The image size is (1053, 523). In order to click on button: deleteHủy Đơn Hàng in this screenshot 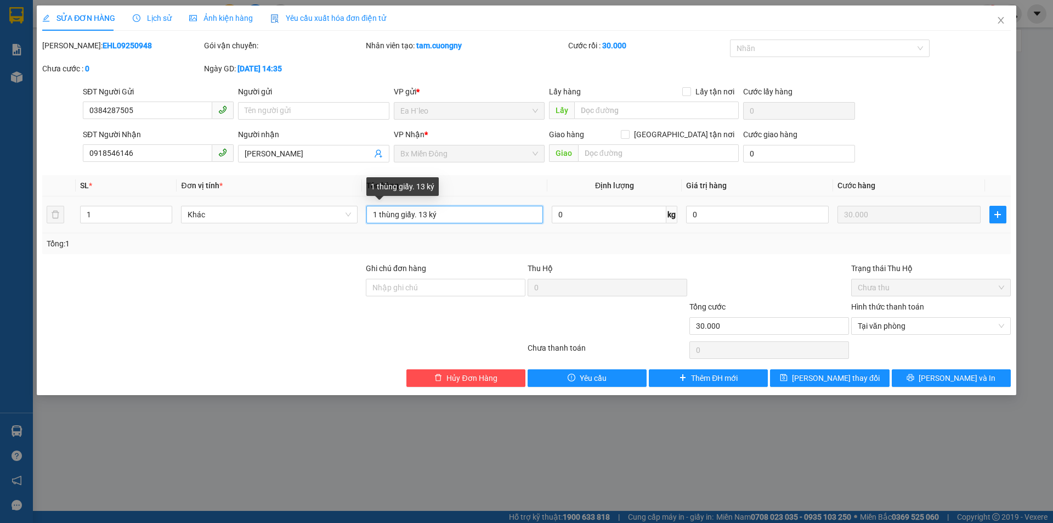, I will do `click(466, 378)`.